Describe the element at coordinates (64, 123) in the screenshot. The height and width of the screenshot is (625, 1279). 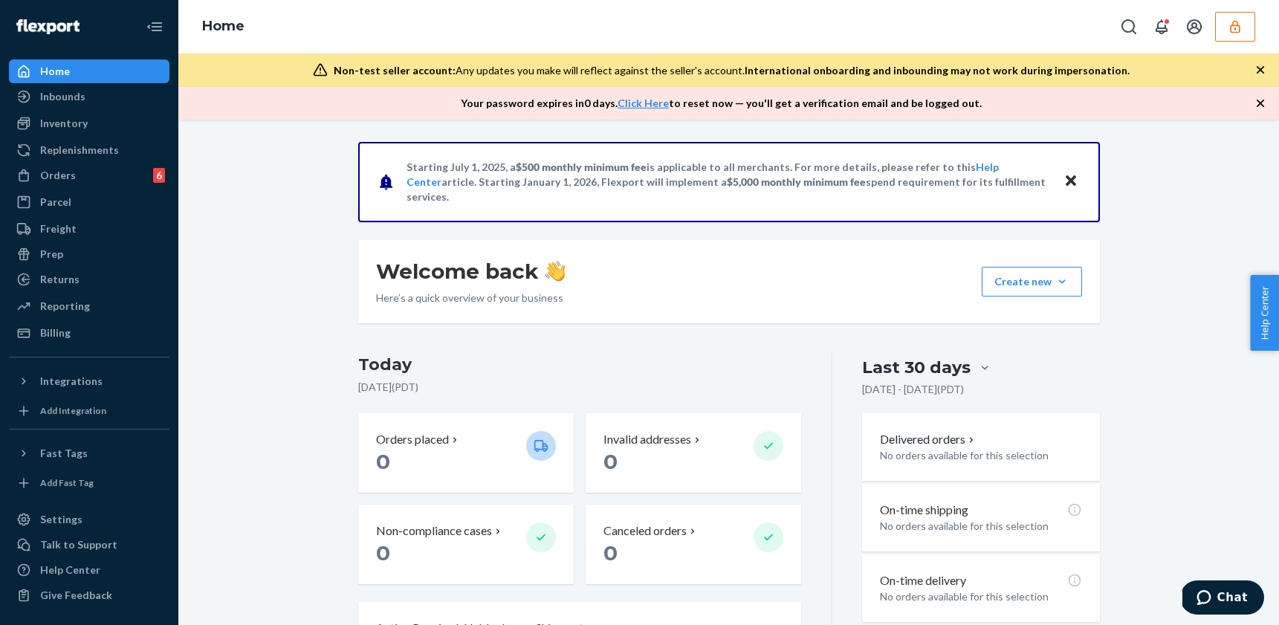
I see `div: Inventory` at that location.